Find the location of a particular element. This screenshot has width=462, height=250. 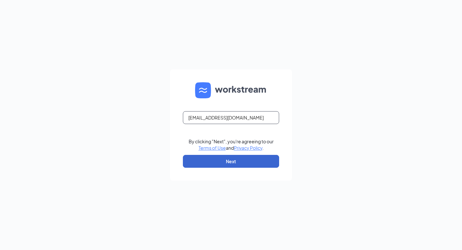

a: Terms of Use is located at coordinates (212, 148).